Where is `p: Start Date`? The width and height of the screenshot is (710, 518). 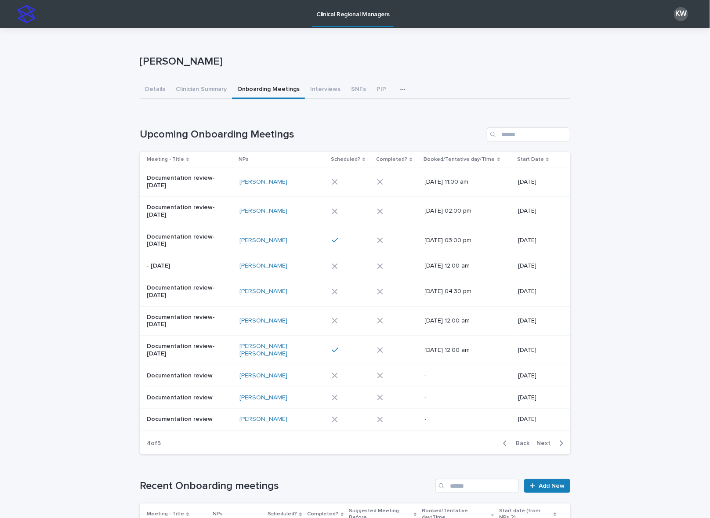
p: Start Date is located at coordinates (530, 160).